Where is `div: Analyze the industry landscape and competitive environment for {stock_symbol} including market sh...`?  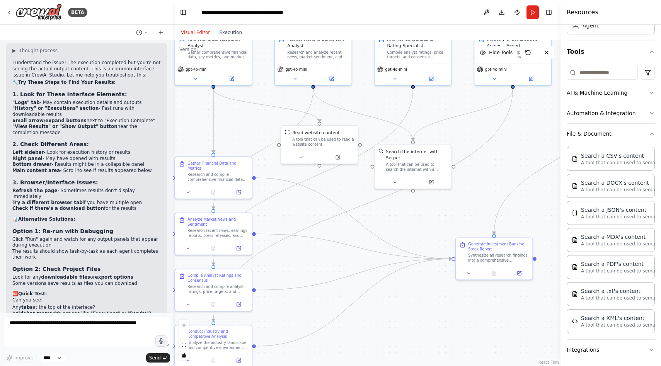 div: Analyze the industry landscape and competitive environment for {stock_symbol} including market sh... is located at coordinates (218, 346).